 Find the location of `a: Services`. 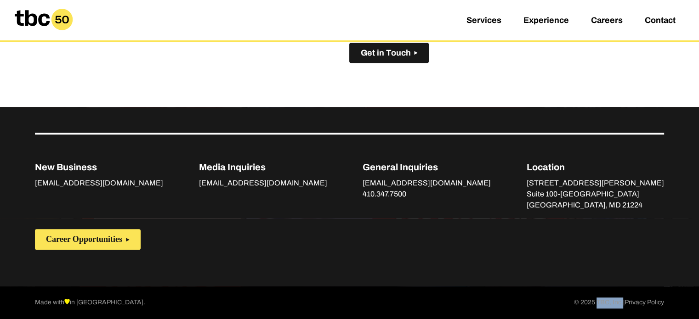

a: Services is located at coordinates (484, 21).